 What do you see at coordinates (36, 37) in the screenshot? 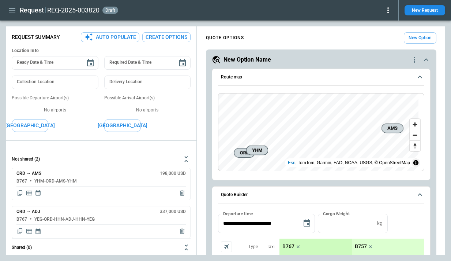
I see `p: Request Summary` at bounding box center [36, 37].